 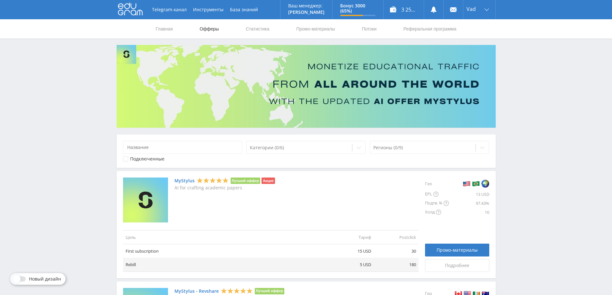 I want to click on div: 10, so click(x=469, y=212).